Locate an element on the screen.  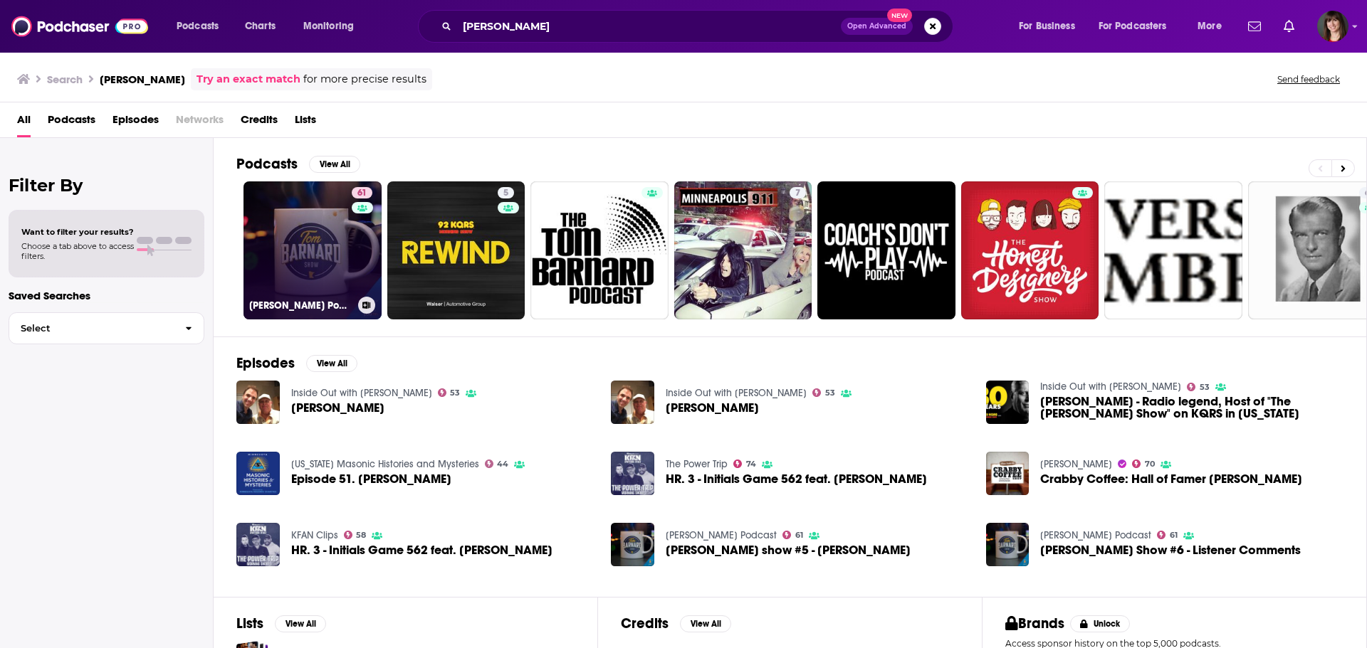
img: Tom Barnard - Radio legend, Host of "The Tom Barnard Show" on KQRS in Minnesota is located at coordinates (1007, 402).